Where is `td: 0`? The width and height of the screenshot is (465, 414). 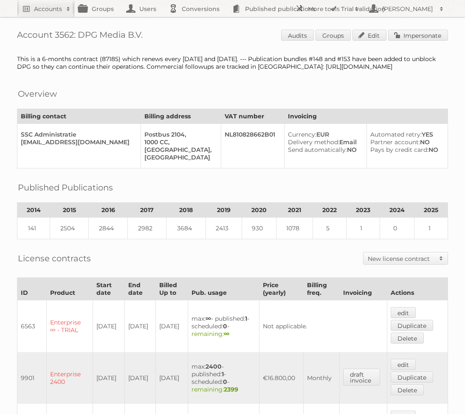
td: 0 is located at coordinates (397, 228).